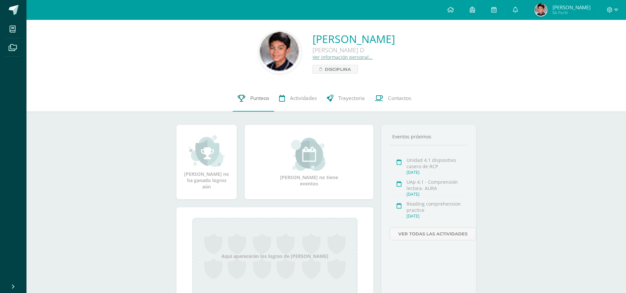 This screenshot has width=626, height=293. I want to click on div: Unidad 4.1 dispositivo casero de RCP, so click(436, 163).